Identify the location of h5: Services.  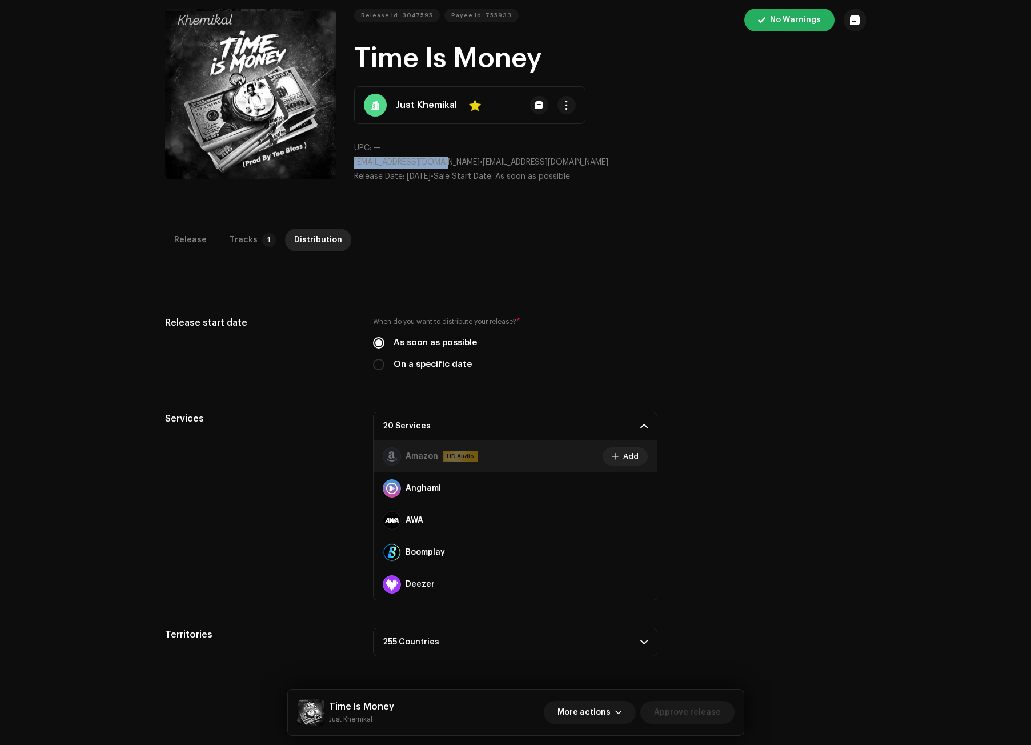
(260, 419).